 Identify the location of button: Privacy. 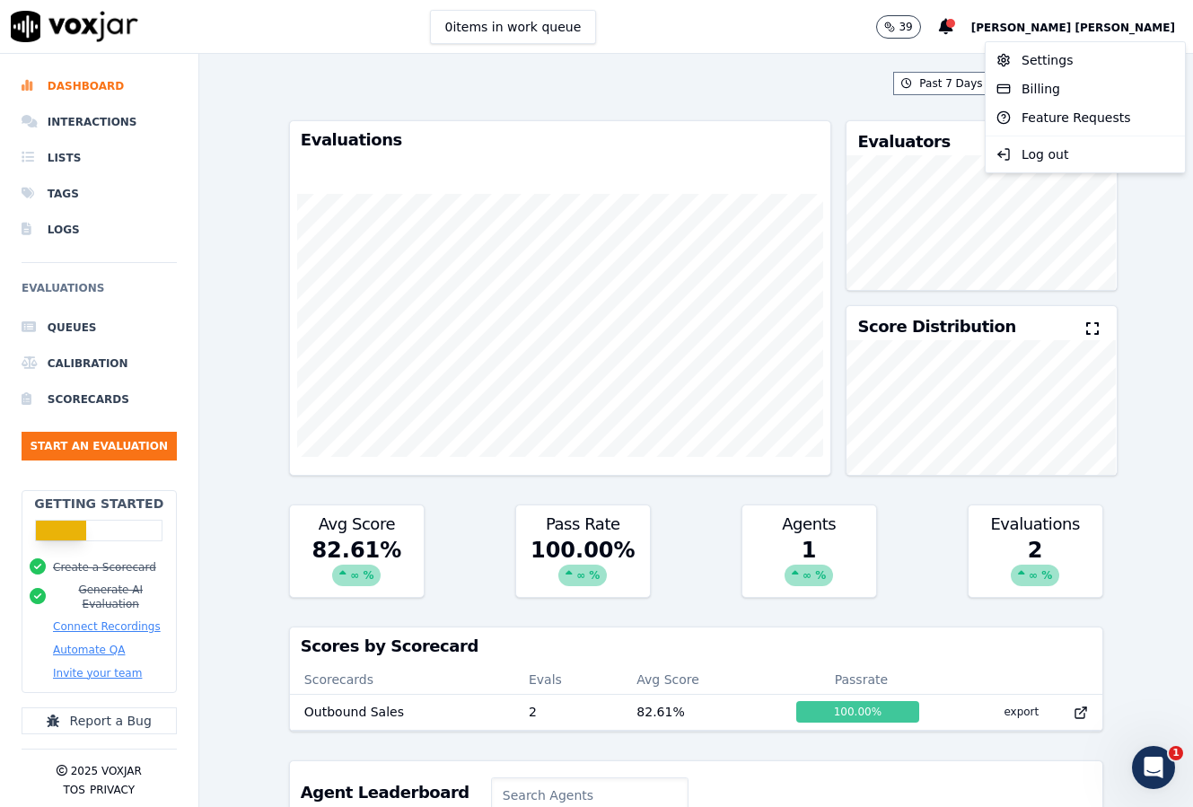
(112, 790).